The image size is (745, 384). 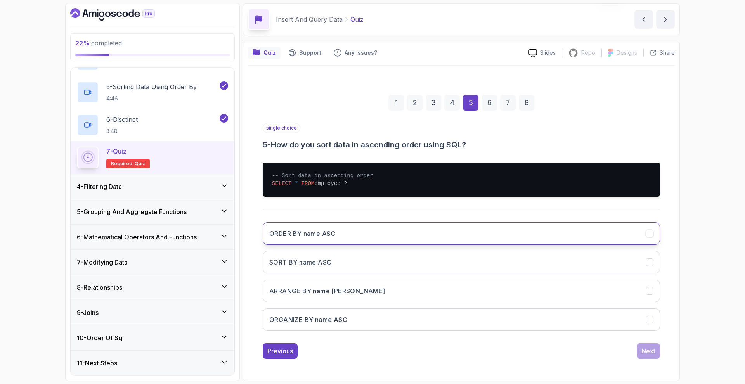 I want to click on div: 1, so click(x=396, y=103).